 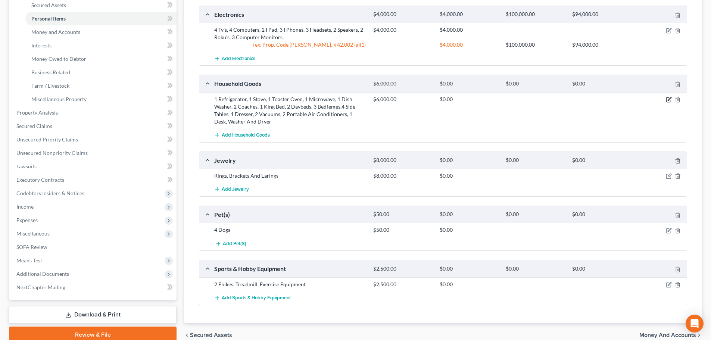 I want to click on a: Secured Claims, so click(x=93, y=126).